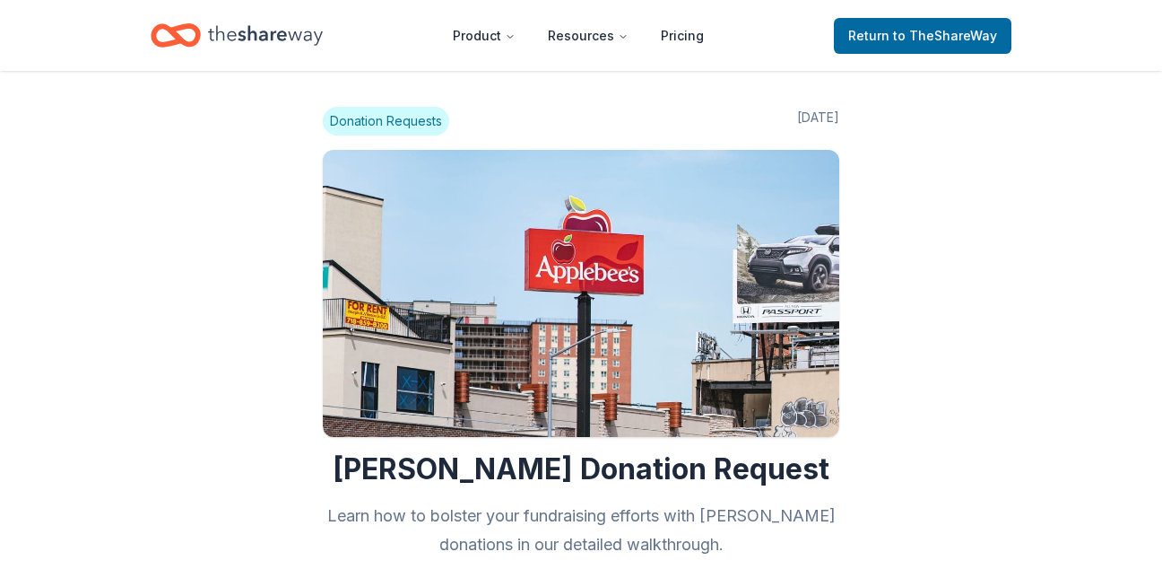 The width and height of the screenshot is (1162, 578). What do you see at coordinates (923, 36) in the screenshot?
I see `a: Returnto TheShareWay` at bounding box center [923, 36].